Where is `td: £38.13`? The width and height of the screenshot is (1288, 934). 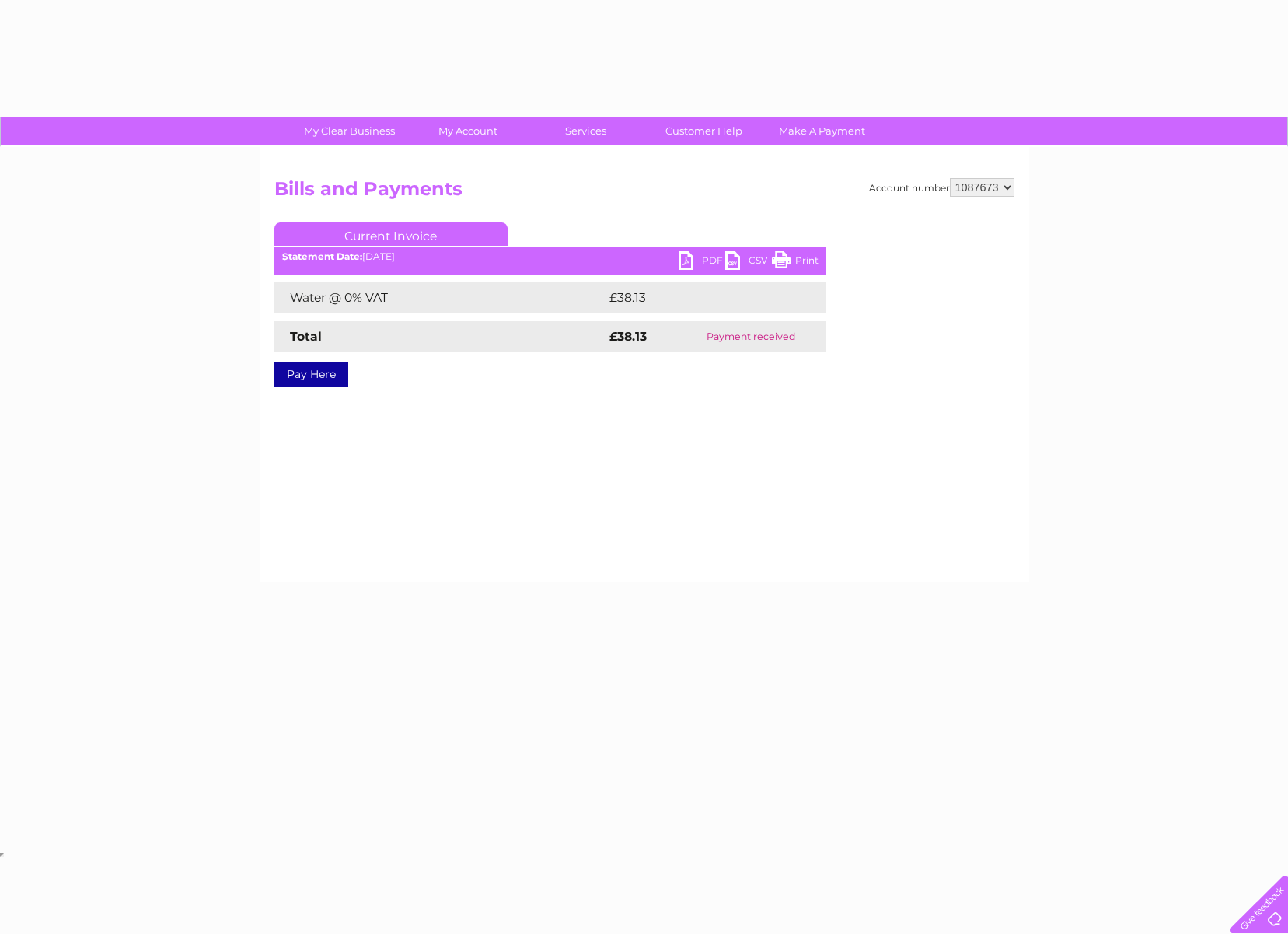
td: £38.13 is located at coordinates (700, 298).